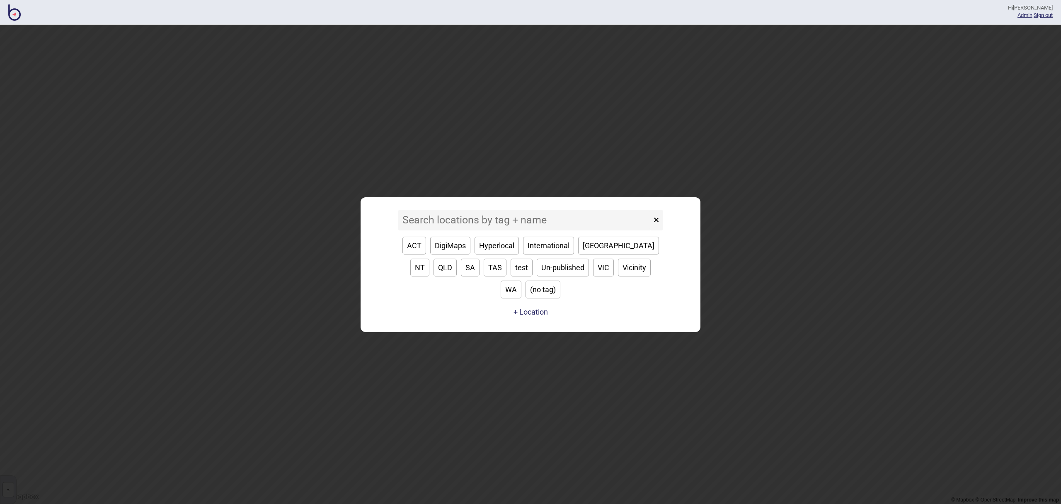 This screenshot has height=504, width=1061. I want to click on button: + Location, so click(531, 312).